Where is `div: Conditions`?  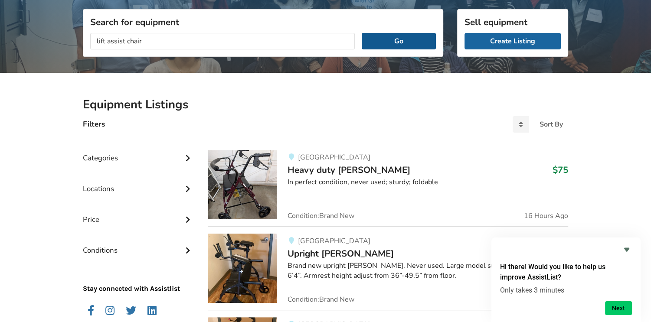
div: Conditions is located at coordinates (138, 244).